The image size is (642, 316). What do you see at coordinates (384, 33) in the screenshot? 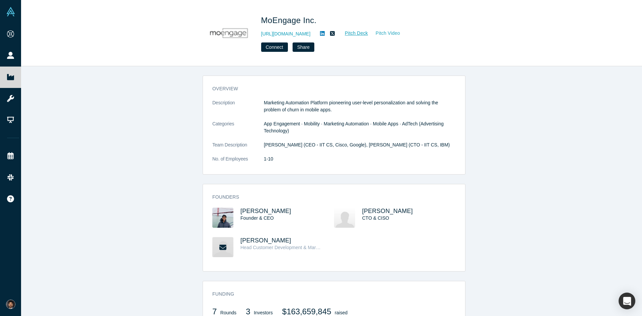
I see `a: Pitch Video` at bounding box center [384, 33].